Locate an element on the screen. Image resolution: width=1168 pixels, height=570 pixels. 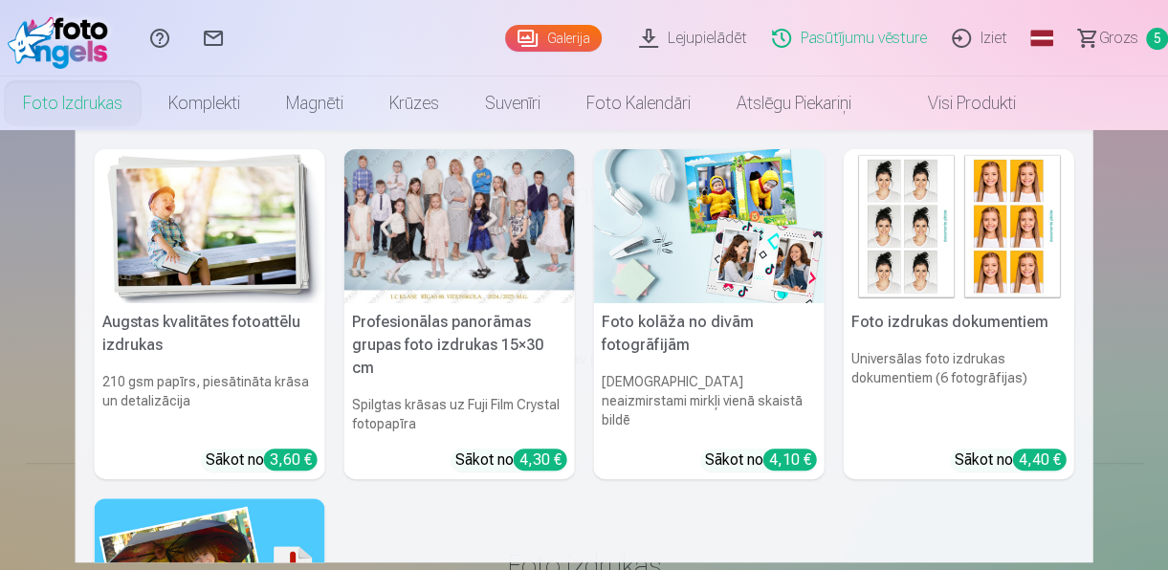
h5: Foto izdrukas dokumentiem is located at coordinates (959, 322).